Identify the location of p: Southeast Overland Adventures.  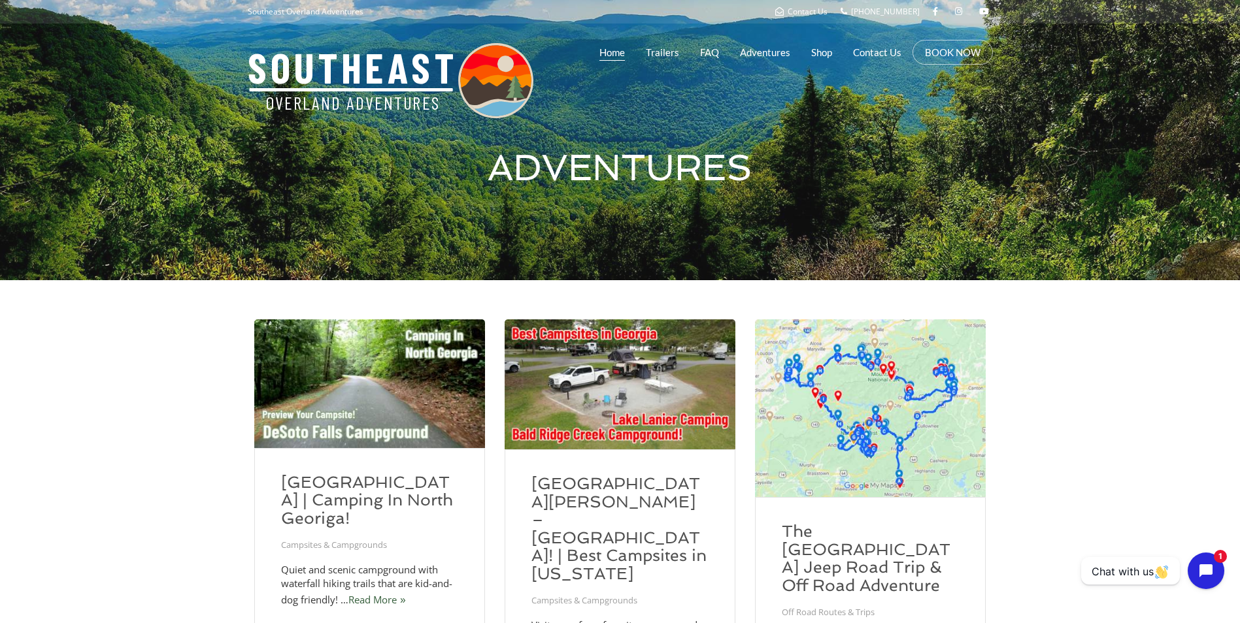
(305, 12).